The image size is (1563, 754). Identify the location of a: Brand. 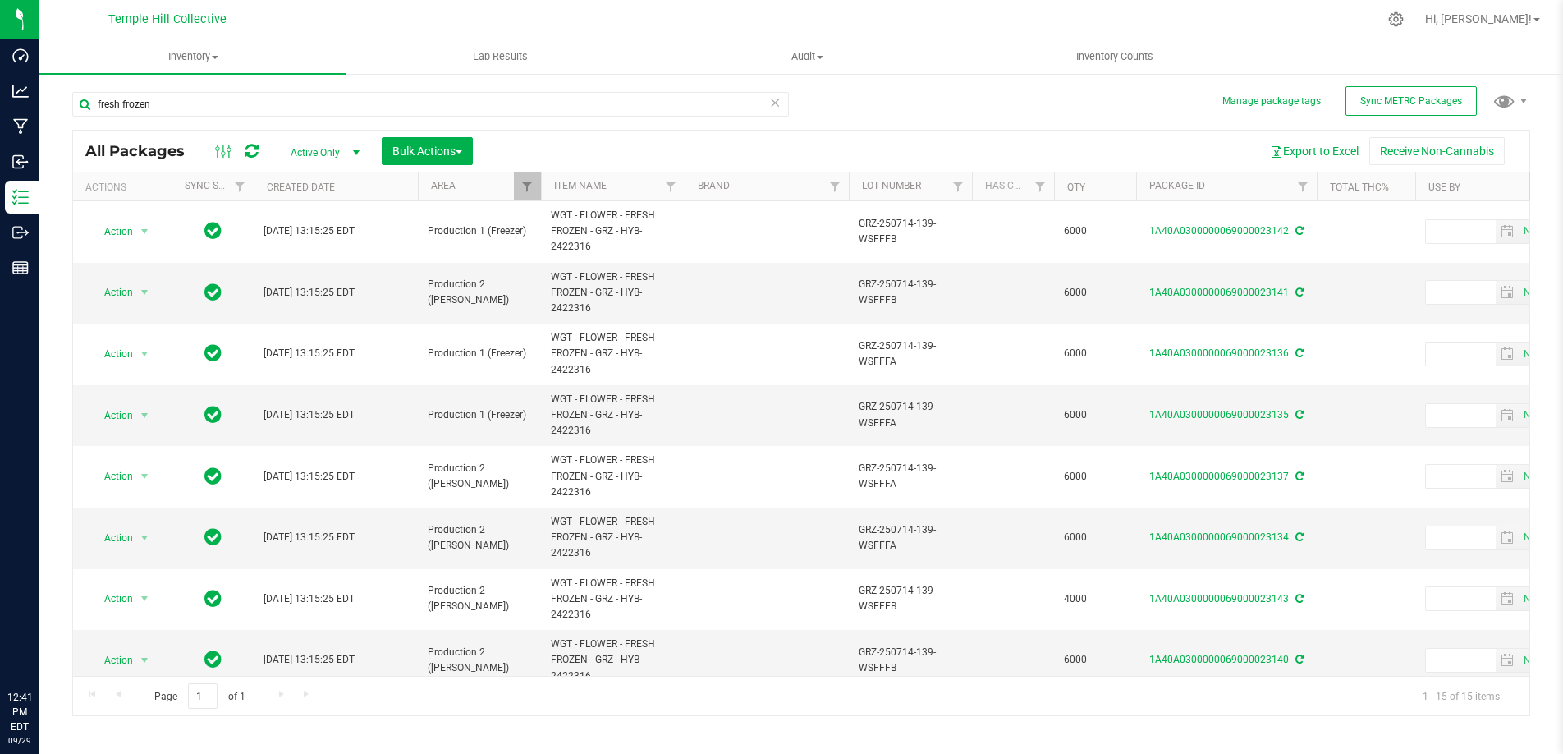
(713, 186).